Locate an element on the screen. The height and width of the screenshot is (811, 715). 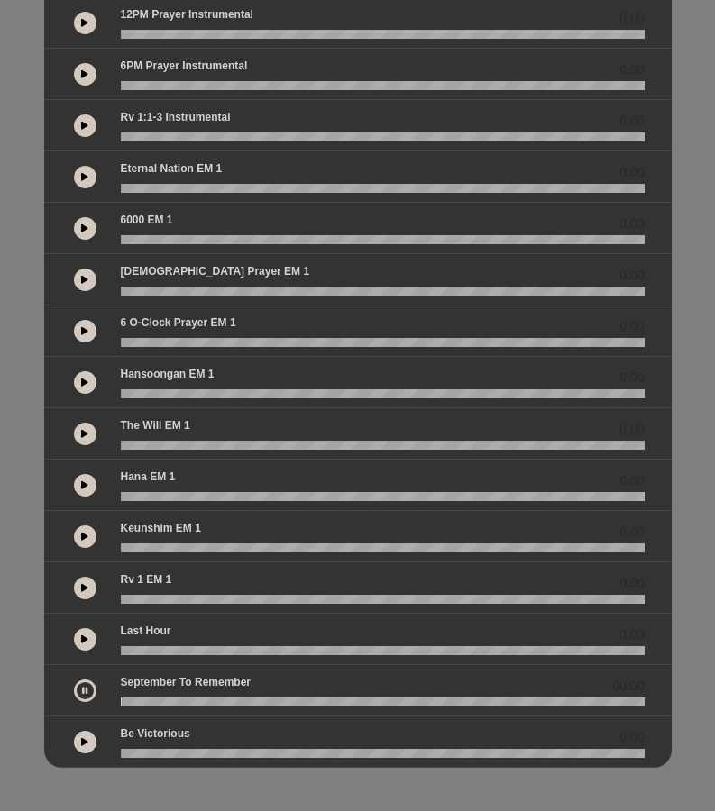
span: 00:00 is located at coordinates (627, 686).